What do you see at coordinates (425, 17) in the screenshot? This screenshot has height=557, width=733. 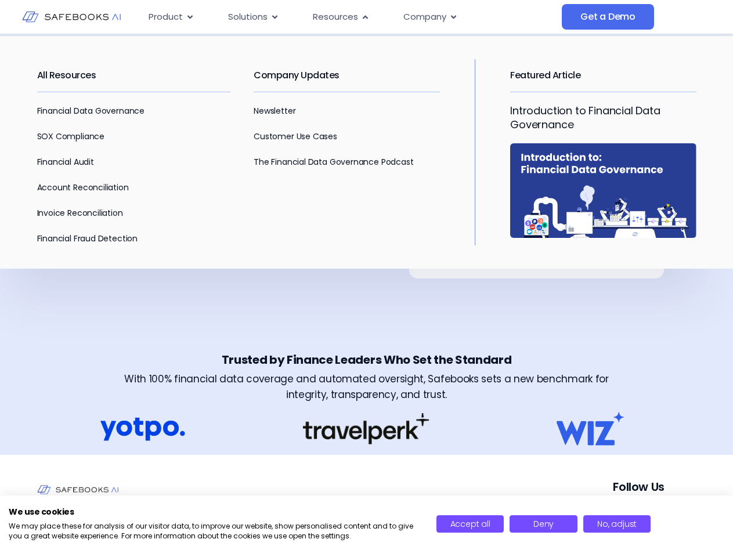 I see `span: Company` at bounding box center [425, 17].